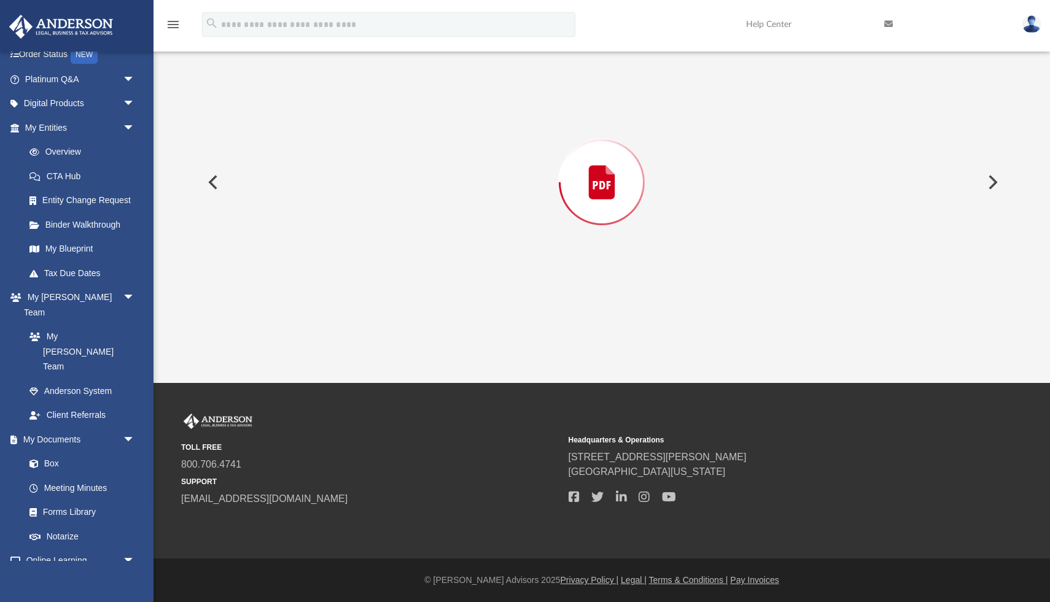 The image size is (1050, 602). What do you see at coordinates (82, 537) in the screenshot?
I see `a: Notarize` at bounding box center [82, 537].